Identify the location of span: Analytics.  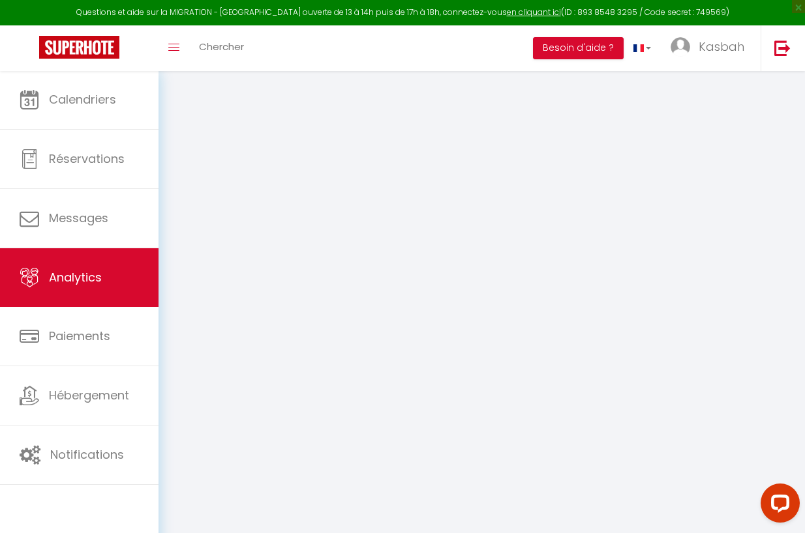
(75, 277).